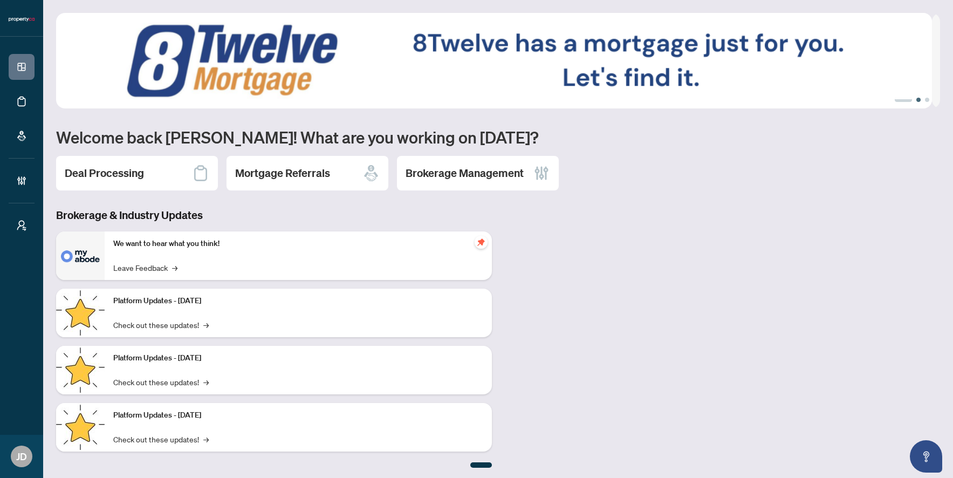  I want to click on img: Slide 0, so click(494, 60).